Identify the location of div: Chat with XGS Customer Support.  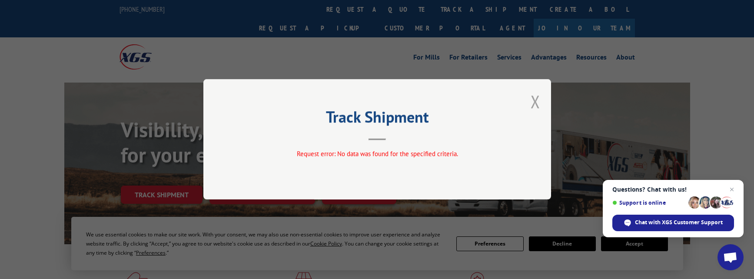
(673, 223).